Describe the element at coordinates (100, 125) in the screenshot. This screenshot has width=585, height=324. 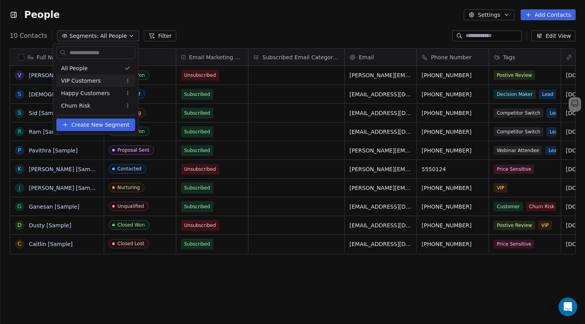
I see `span: Create New Segment` at that location.